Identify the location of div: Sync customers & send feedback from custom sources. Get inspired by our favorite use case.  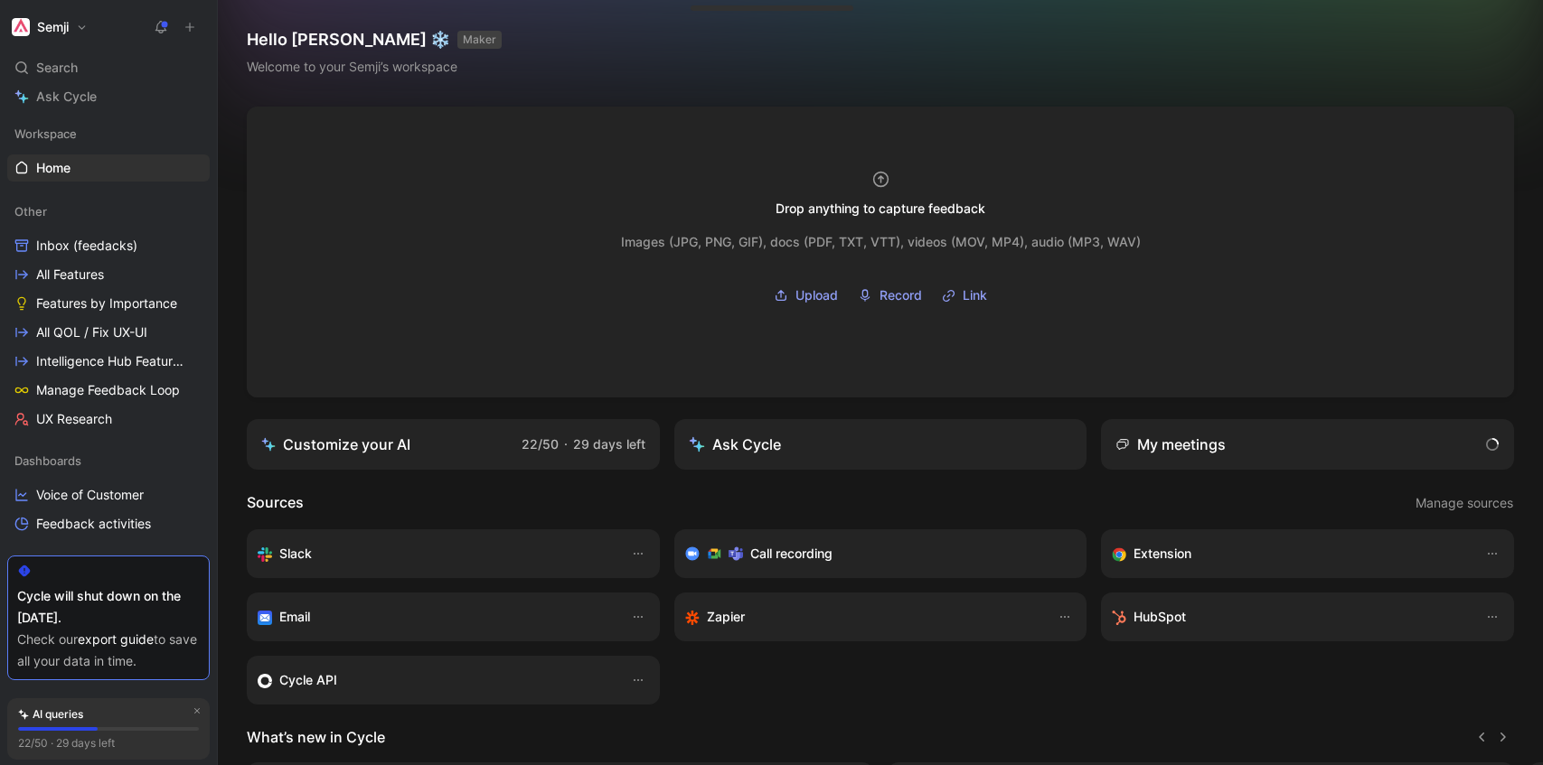
(435, 681).